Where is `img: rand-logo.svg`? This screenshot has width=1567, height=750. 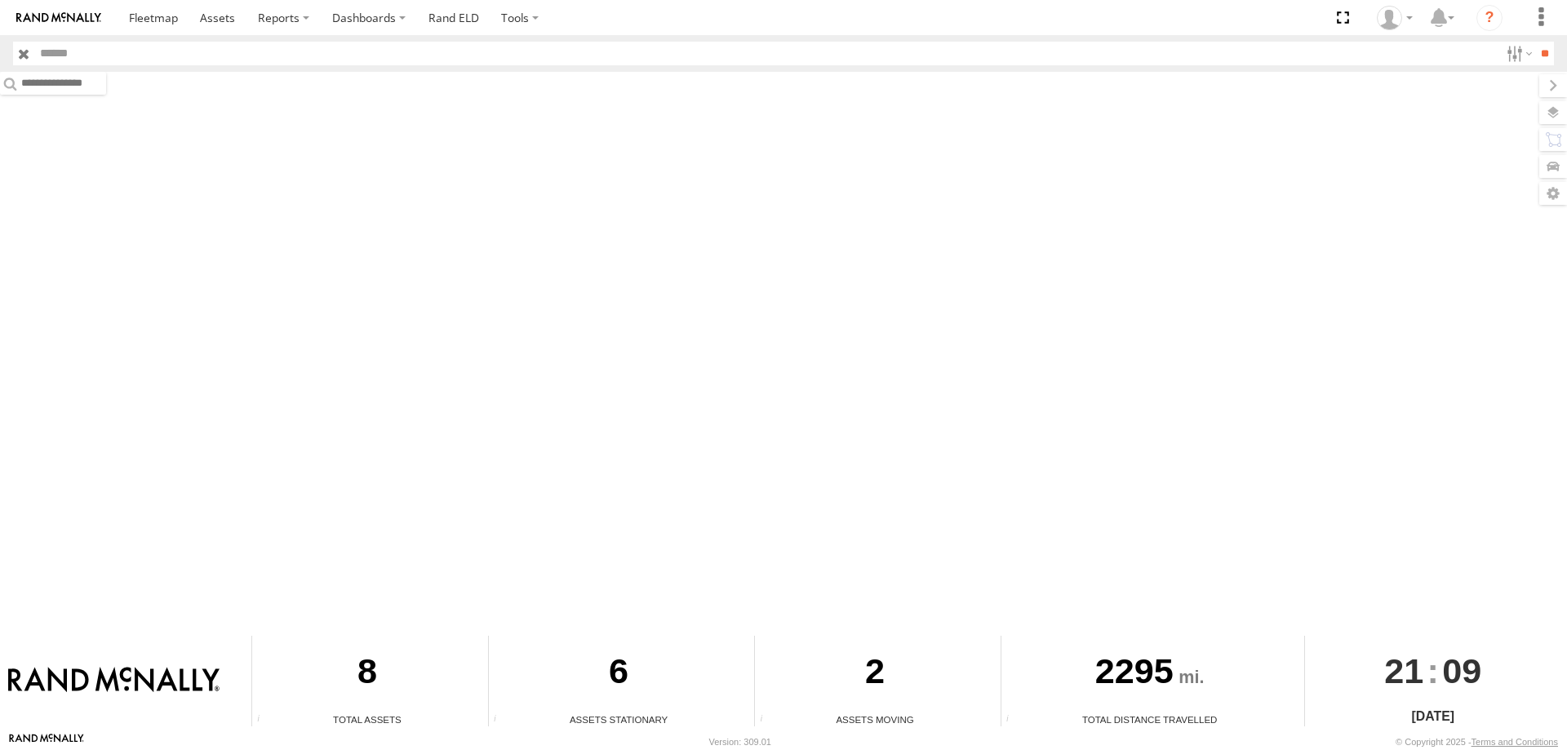 img: rand-logo.svg is located at coordinates (59, 18).